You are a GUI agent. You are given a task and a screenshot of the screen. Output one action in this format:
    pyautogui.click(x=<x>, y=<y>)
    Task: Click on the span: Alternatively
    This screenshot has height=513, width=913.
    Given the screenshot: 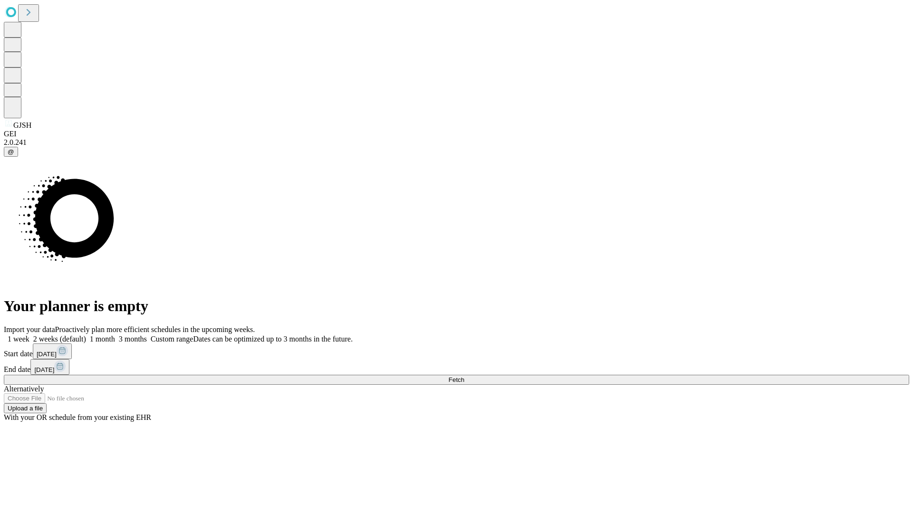 What is the action you would take?
    pyautogui.click(x=24, y=389)
    